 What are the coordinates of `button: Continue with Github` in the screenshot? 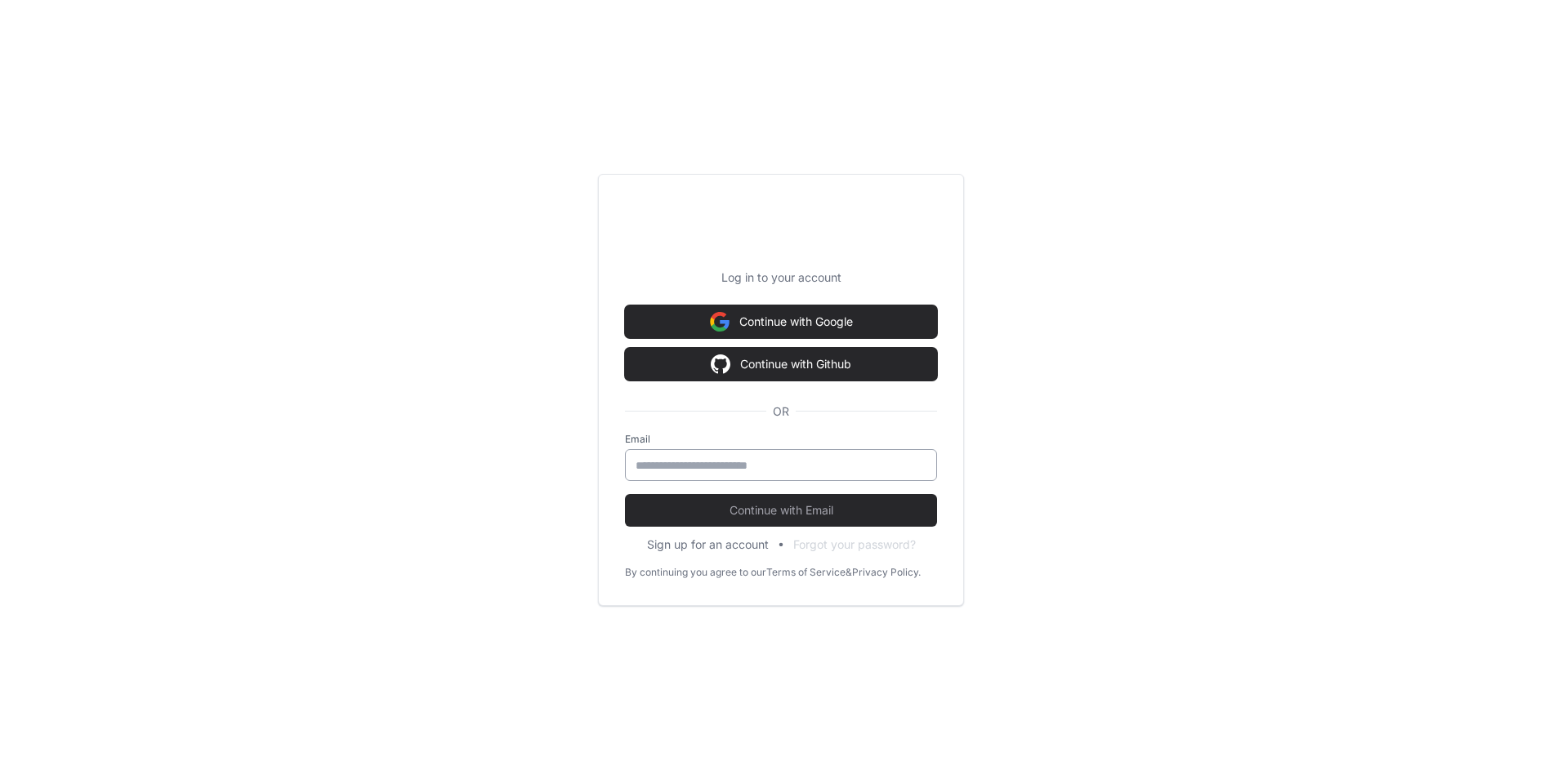 It's located at (781, 364).